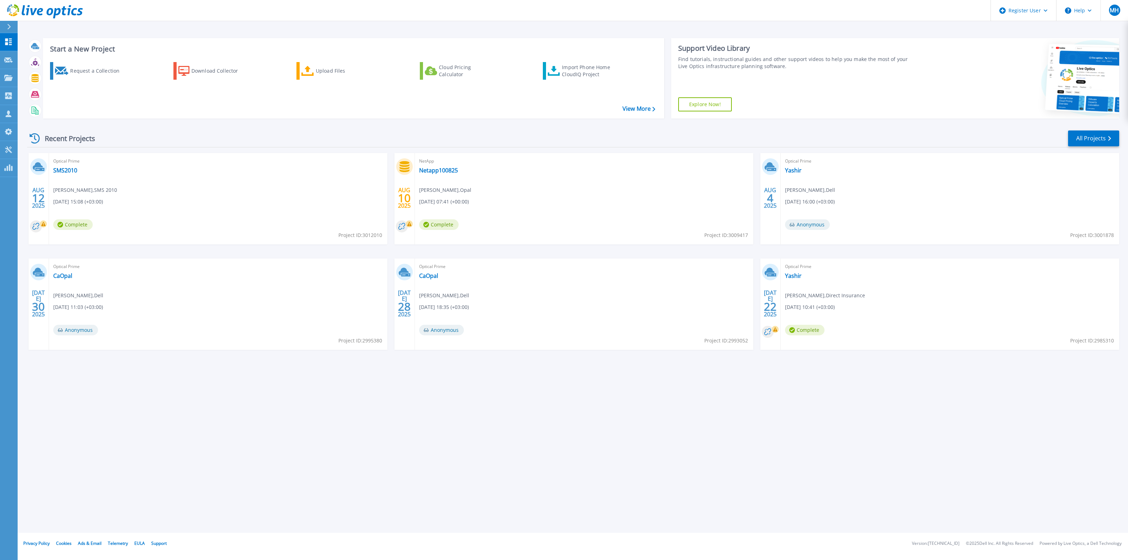 This screenshot has height=560, width=1128. I want to click on a: Explore Now!, so click(705, 104).